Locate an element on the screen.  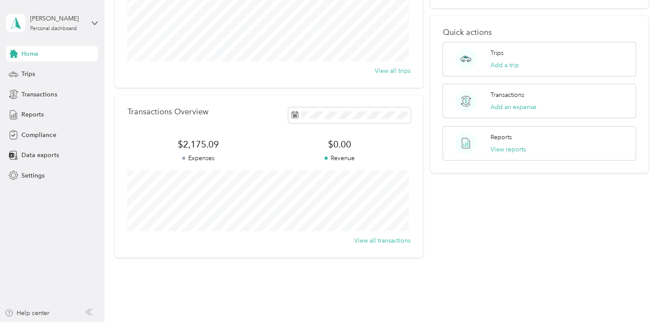
p: Reports is located at coordinates (501, 137).